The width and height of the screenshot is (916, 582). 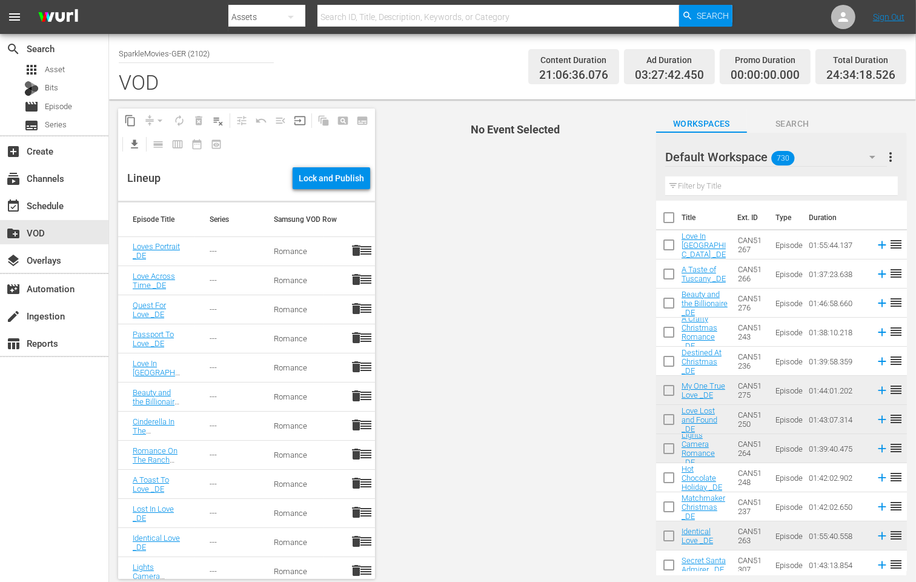 I want to click on td: CAN51276, so click(x=752, y=303).